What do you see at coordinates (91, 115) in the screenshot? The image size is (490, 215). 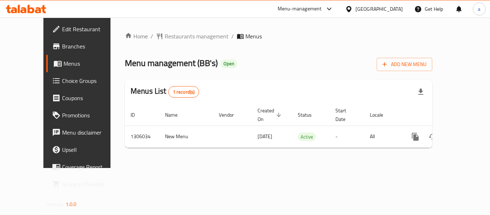 I see `span: Promotions` at bounding box center [91, 115].